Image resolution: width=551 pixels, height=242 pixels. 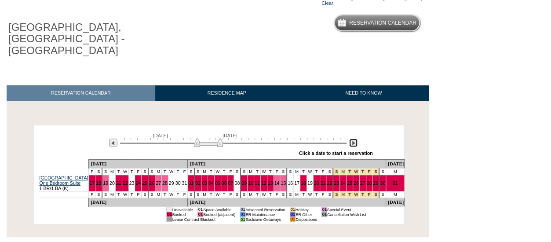 What do you see at coordinates (337, 183) in the screenshot?
I see `a: 23` at bounding box center [337, 183].